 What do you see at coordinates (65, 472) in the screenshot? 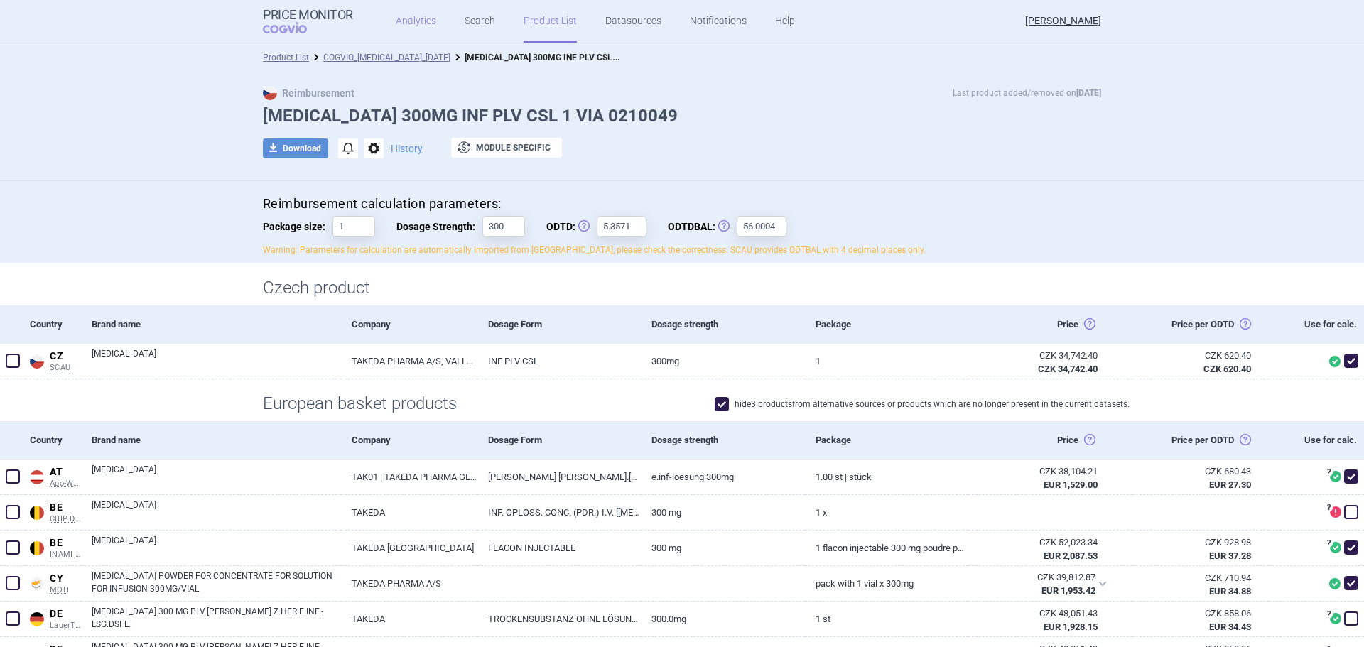
I see `span: AT` at bounding box center [65, 472].